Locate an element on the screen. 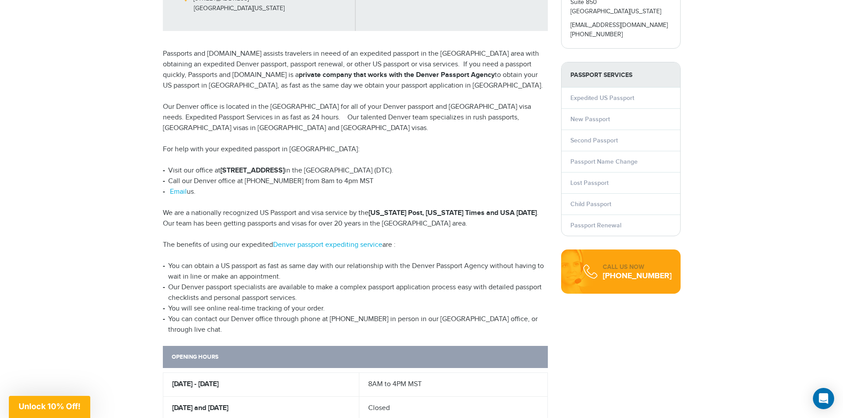 The height and width of the screenshot is (418, 843). div: Unlock 10% Off! is located at coordinates (50, 407).